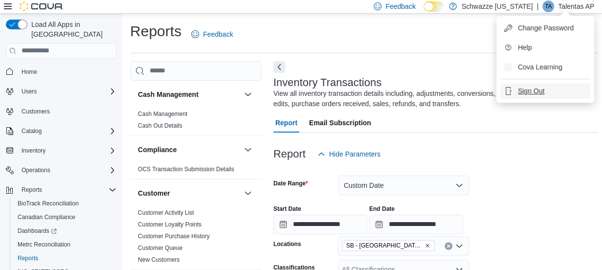 This screenshot has height=270, width=602. What do you see at coordinates (340, 123) in the screenshot?
I see `span: Email Subscription` at bounding box center [340, 123].